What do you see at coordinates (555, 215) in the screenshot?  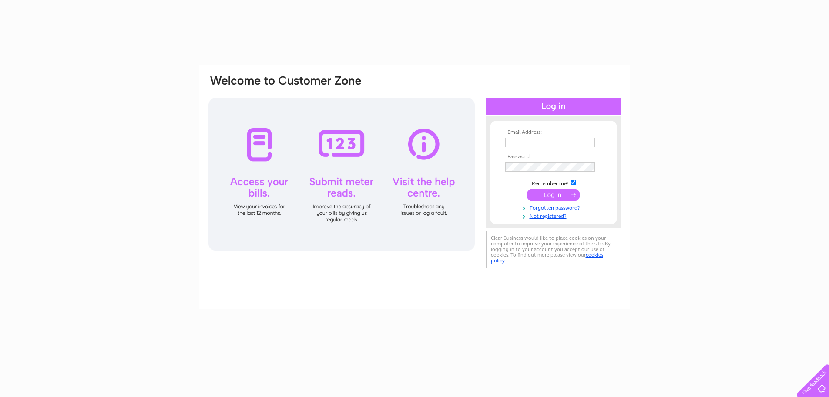 I see `a: Not registered?` at bounding box center [555, 215].